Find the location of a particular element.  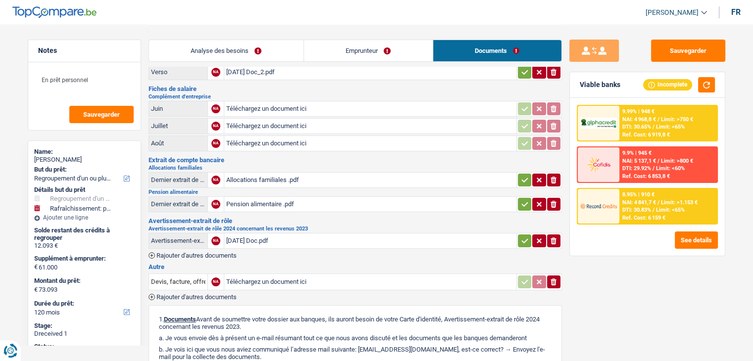

img: Cofidis is located at coordinates (598, 164).